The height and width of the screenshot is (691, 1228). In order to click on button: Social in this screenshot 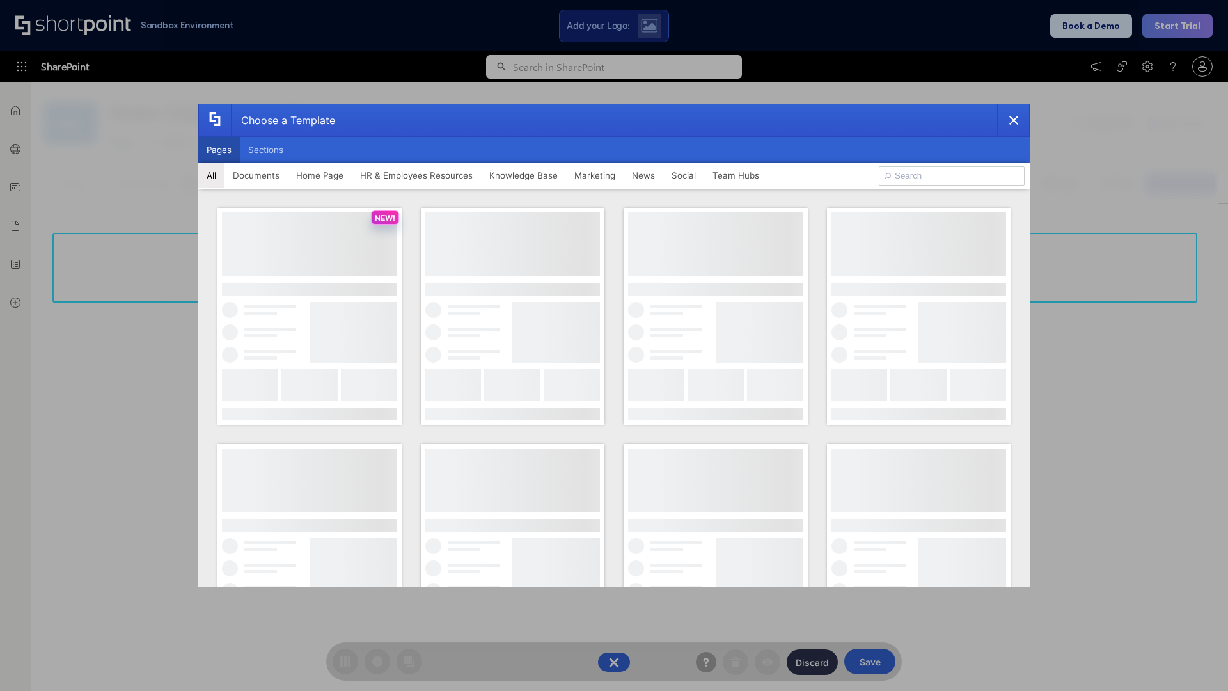, I will do `click(684, 175)`.